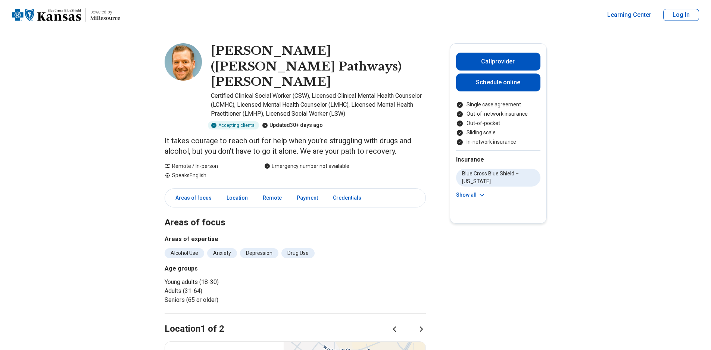 This screenshot has width=711, height=350. What do you see at coordinates (272, 198) in the screenshot?
I see `a: Remote` at bounding box center [272, 198].